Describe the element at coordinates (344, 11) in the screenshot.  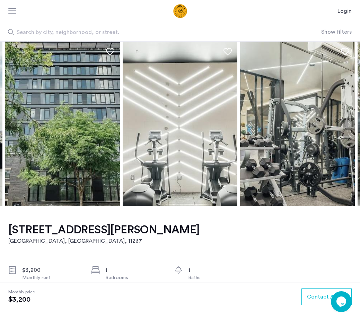
I see `a: Login` at that location.